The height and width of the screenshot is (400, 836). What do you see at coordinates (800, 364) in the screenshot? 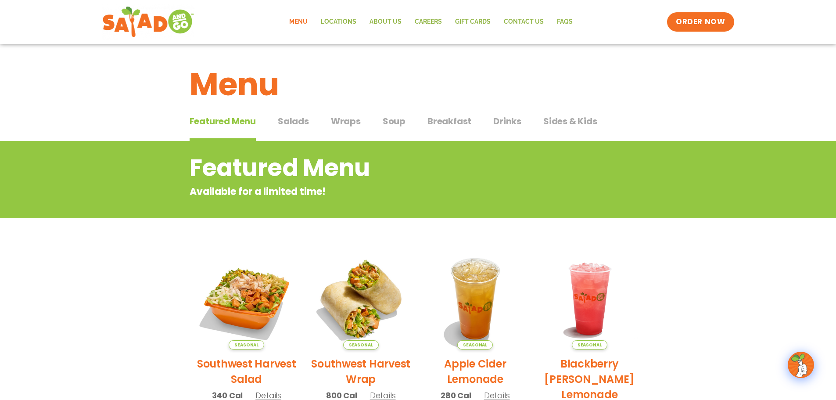
I see `img: wpChatIcon` at bounding box center [800, 364].